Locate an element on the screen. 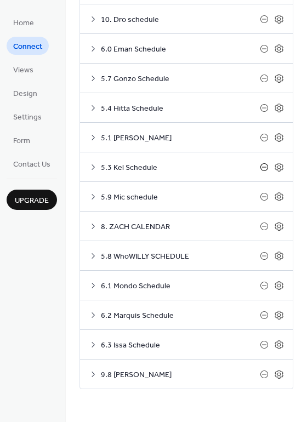  span: 5.7 Gonzo Schedule is located at coordinates (180, 79).